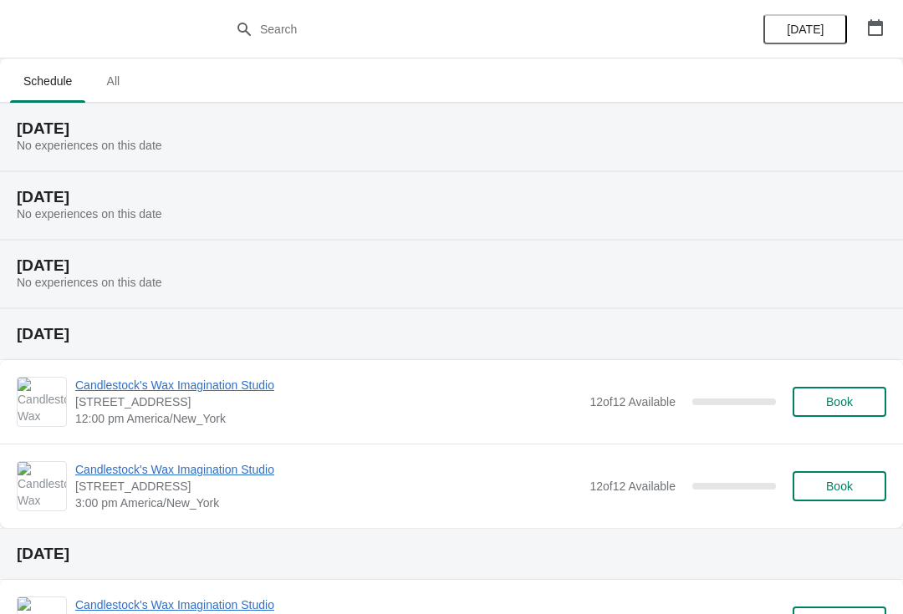 This screenshot has height=614, width=903. What do you see at coordinates (328, 503) in the screenshot?
I see `span: 3:00 pm America/New_York` at bounding box center [328, 503].